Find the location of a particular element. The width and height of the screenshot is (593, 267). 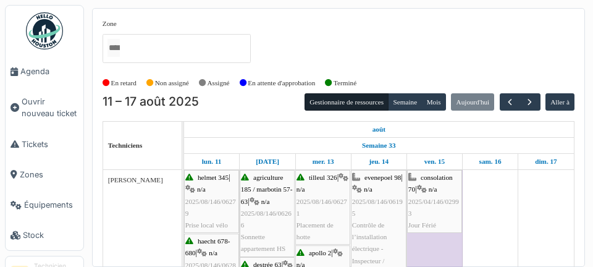

span: consolation 70 is located at coordinates (430, 183).